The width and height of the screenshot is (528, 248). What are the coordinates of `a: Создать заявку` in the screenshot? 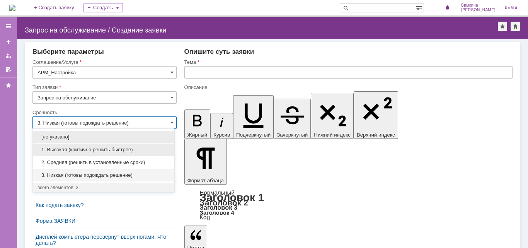 It's located at (9, 42).